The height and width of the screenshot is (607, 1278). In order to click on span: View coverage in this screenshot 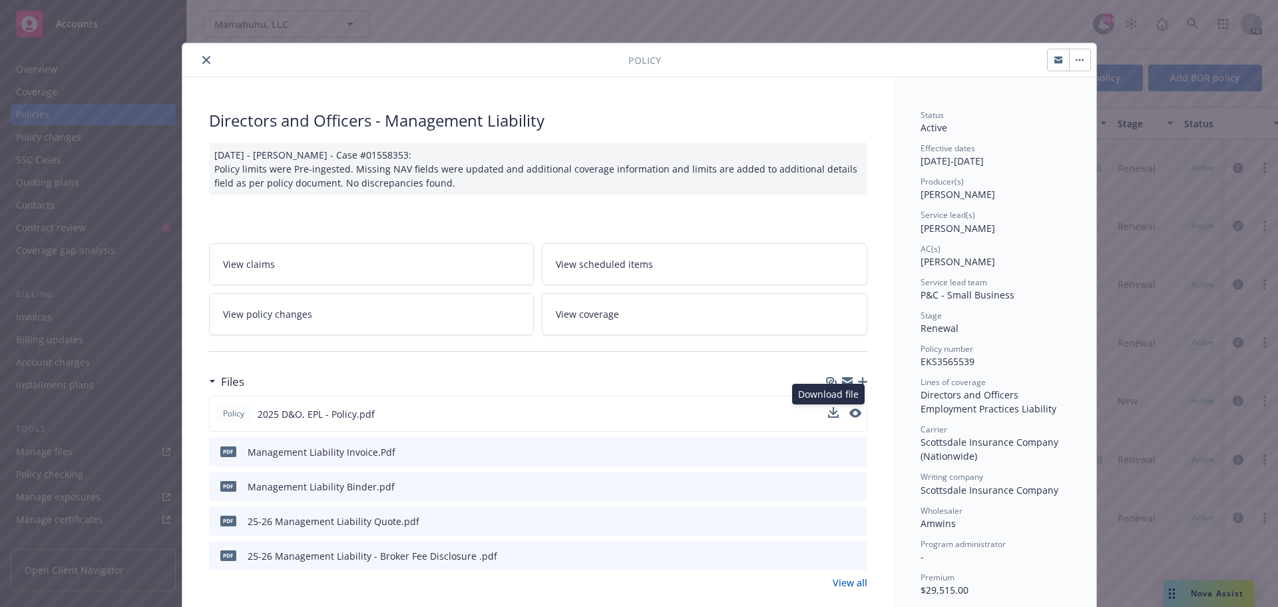, I will do `click(587, 314)`.